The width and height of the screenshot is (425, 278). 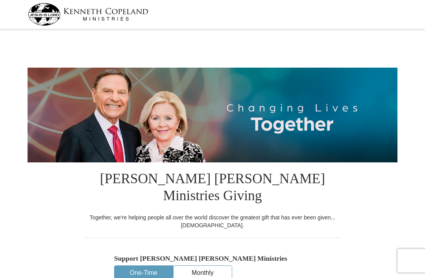 What do you see at coordinates (212, 221) in the screenshot?
I see `div: Together, we're helping people all over the world discover the greatest gift that has ever been g...` at bounding box center [212, 221].